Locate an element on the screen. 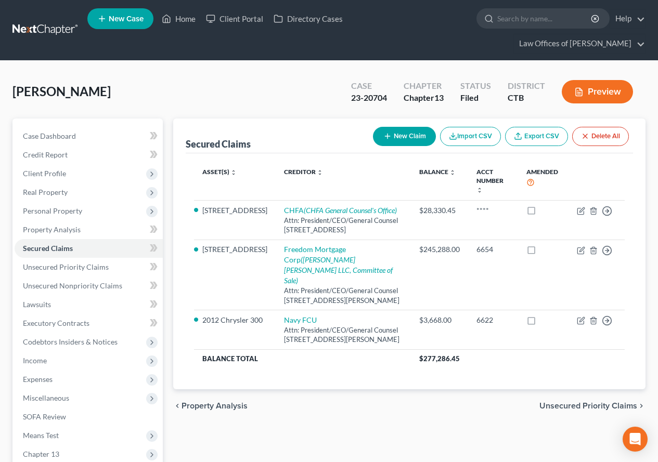  span: Executory Contracts is located at coordinates (56, 323).